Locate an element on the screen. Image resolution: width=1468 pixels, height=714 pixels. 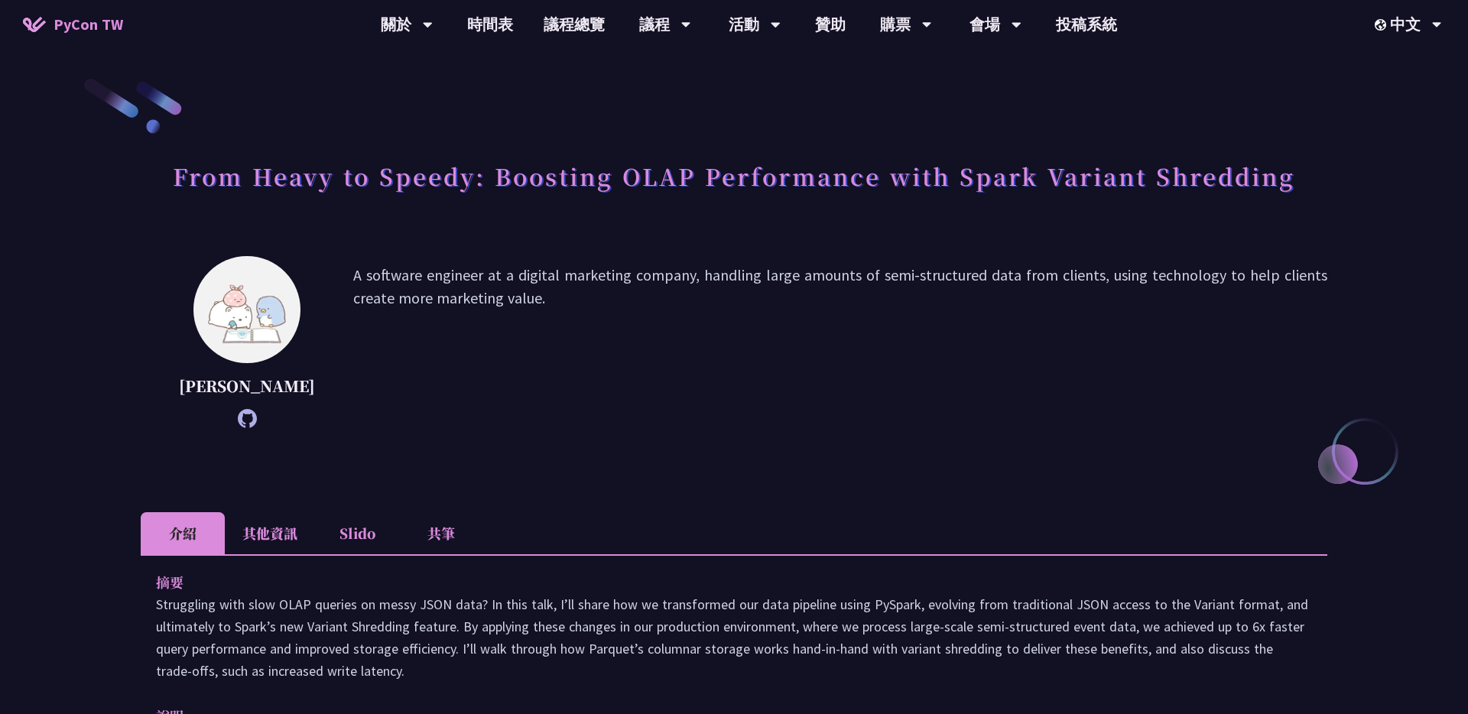
img: Locale Icon is located at coordinates (1382, 24).